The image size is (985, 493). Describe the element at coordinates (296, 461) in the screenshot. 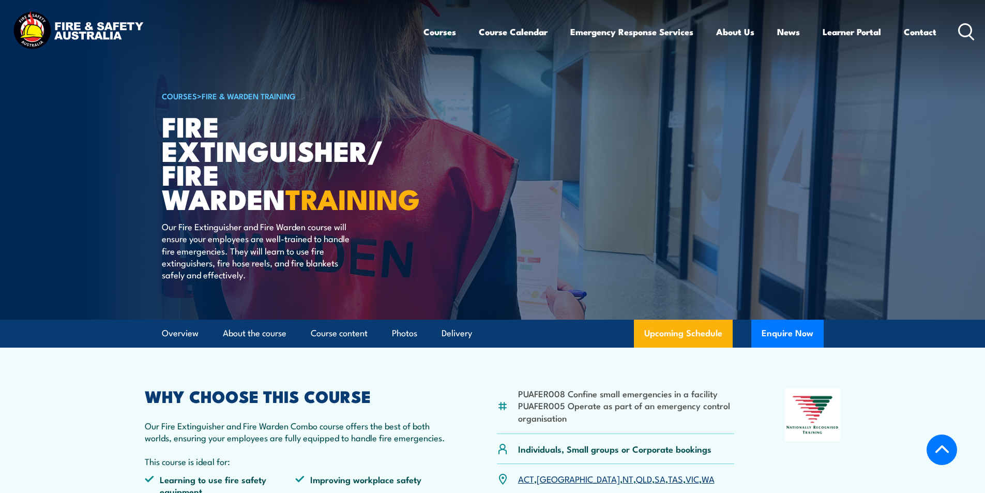

I see `p: This course is ideal for:` at that location.